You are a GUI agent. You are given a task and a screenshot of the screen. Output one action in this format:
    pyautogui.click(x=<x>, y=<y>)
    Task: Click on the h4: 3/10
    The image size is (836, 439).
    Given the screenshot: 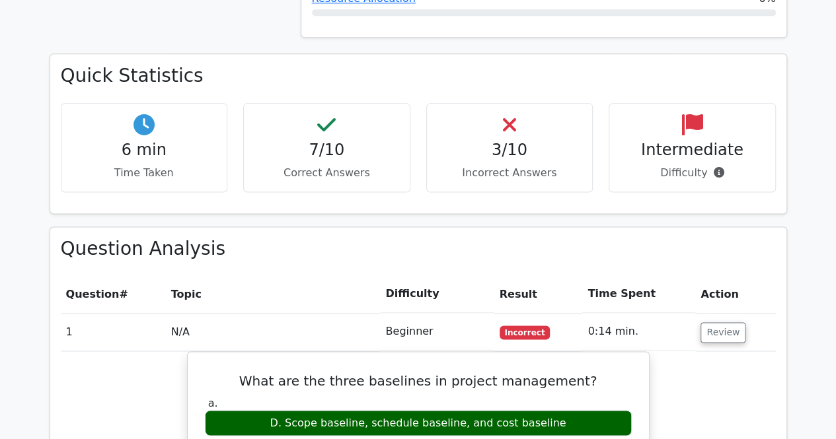 What is the action you would take?
    pyautogui.click(x=509, y=150)
    